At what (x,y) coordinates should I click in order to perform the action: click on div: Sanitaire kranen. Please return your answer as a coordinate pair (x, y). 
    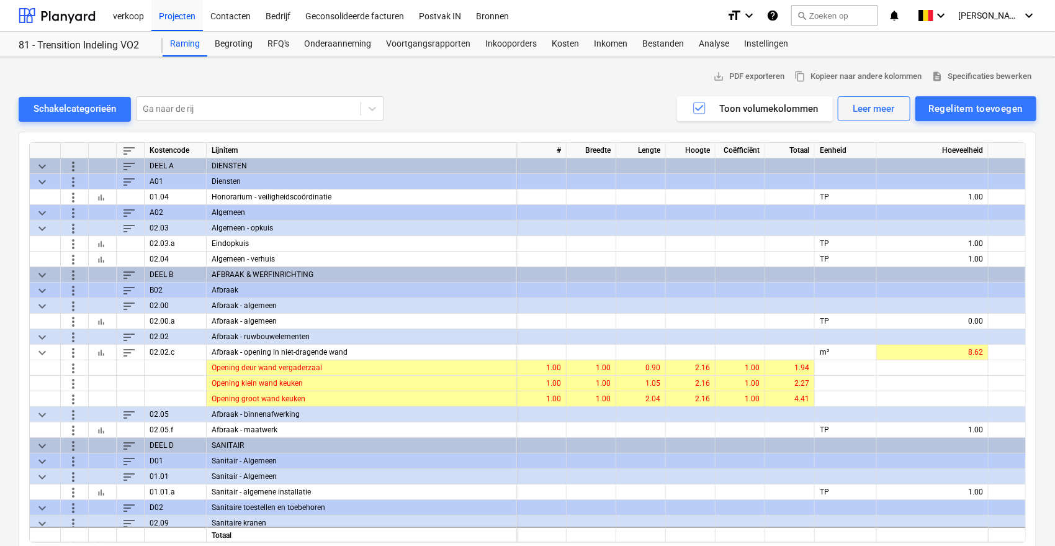
    Looking at the image, I should click on (362, 523).